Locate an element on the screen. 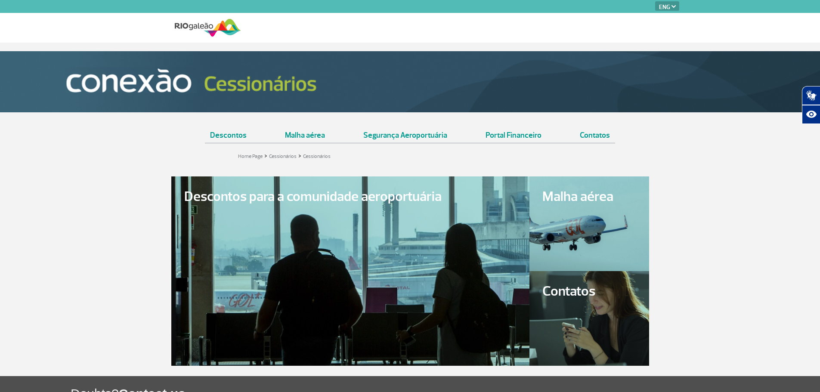 Image resolution: width=820 pixels, height=392 pixels. span: Descontos para a comunidade aeroportuária is located at coordinates (350, 197).